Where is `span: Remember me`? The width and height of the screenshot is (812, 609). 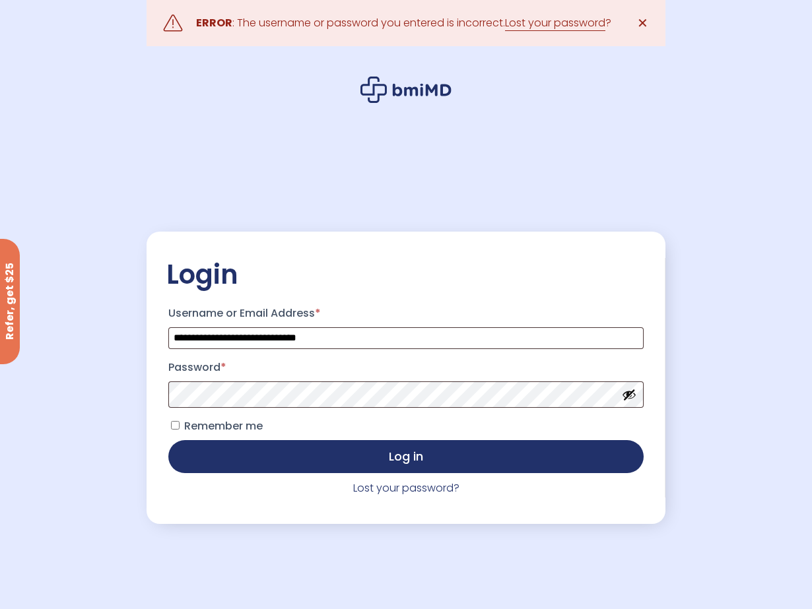
span: Remember me is located at coordinates (223, 426).